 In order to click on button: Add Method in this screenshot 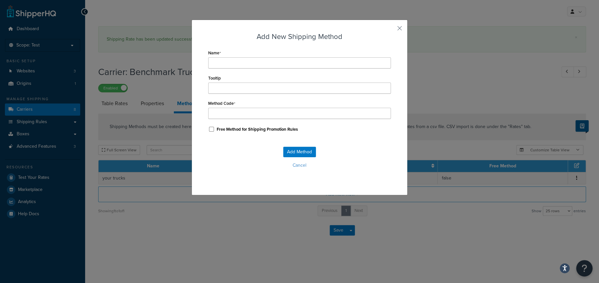, I will do `click(300, 152)`.